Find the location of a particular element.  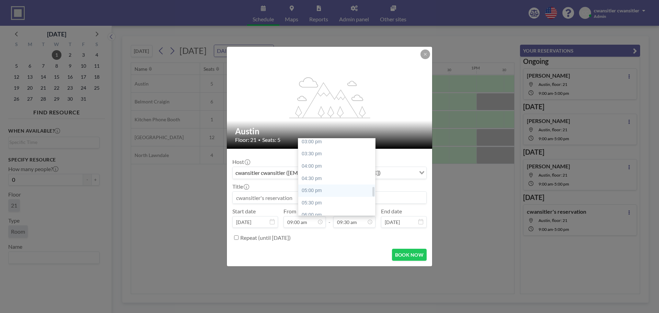

label: Start date is located at coordinates (244, 211).